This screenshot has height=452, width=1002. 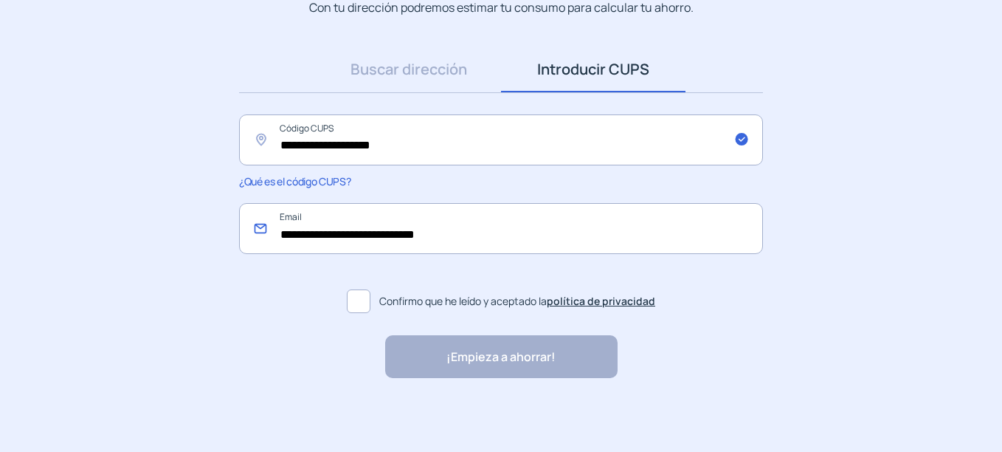 I want to click on a: política de privacidad, so click(x=601, y=300).